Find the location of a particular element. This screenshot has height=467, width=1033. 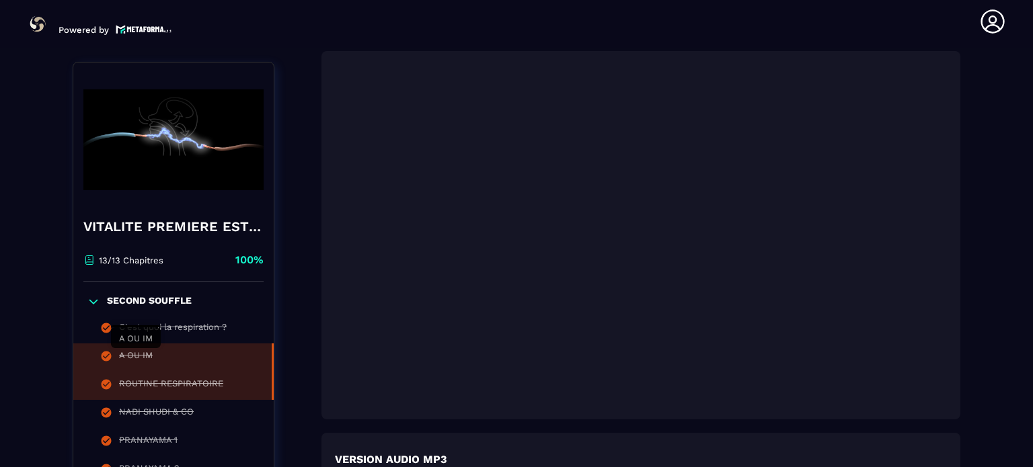

p: Powered by is located at coordinates (83, 30).